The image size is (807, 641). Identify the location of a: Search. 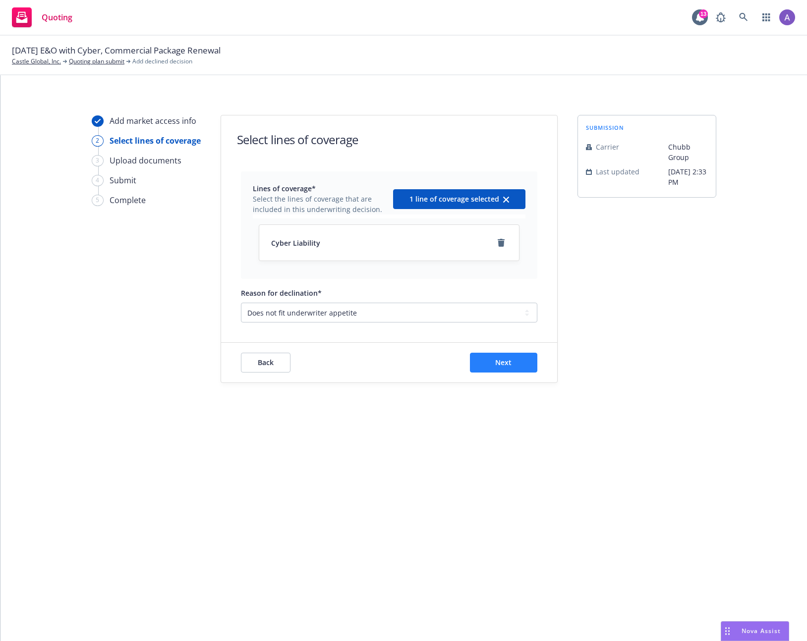
(744, 17).